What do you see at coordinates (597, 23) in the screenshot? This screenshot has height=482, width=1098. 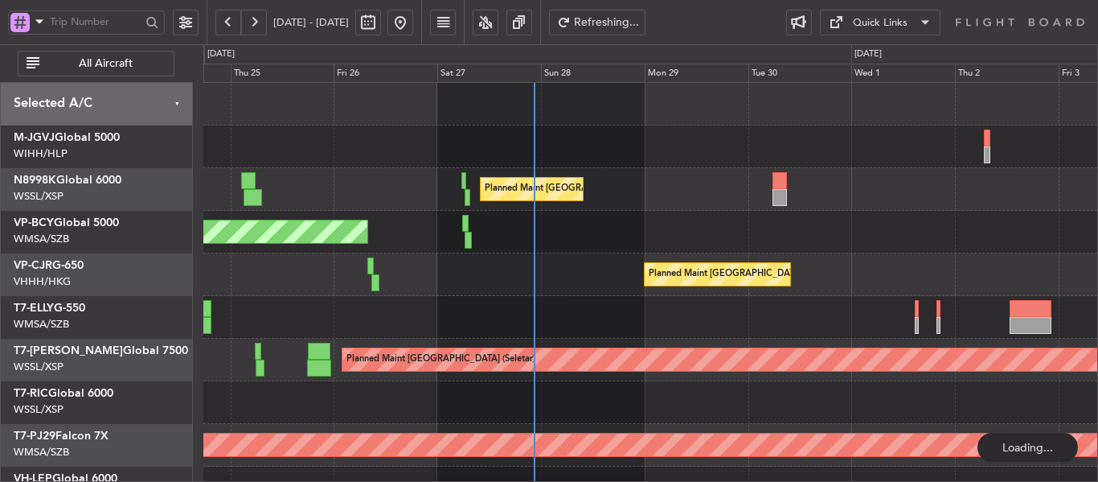 I see `button: Refreshing...` at bounding box center [597, 23].